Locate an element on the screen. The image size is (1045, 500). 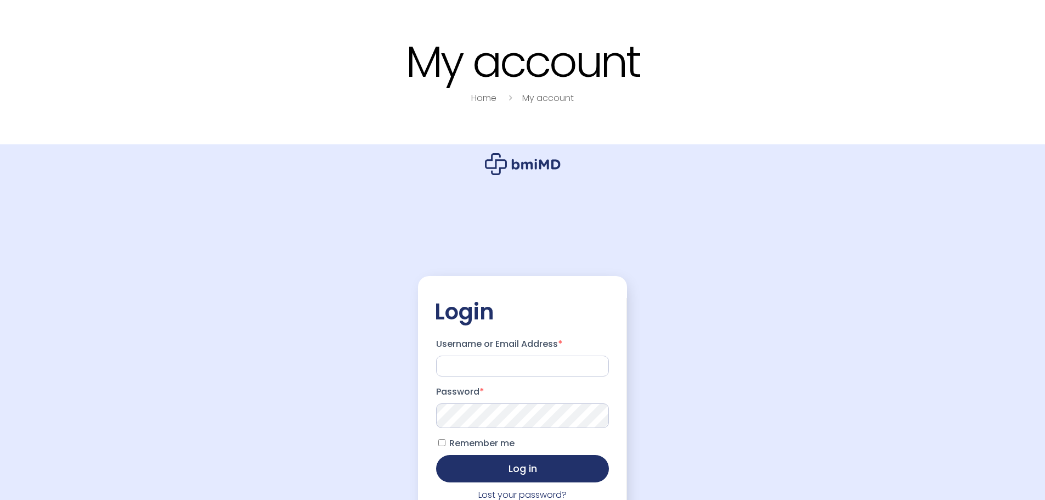
a: Home is located at coordinates (484, 98).